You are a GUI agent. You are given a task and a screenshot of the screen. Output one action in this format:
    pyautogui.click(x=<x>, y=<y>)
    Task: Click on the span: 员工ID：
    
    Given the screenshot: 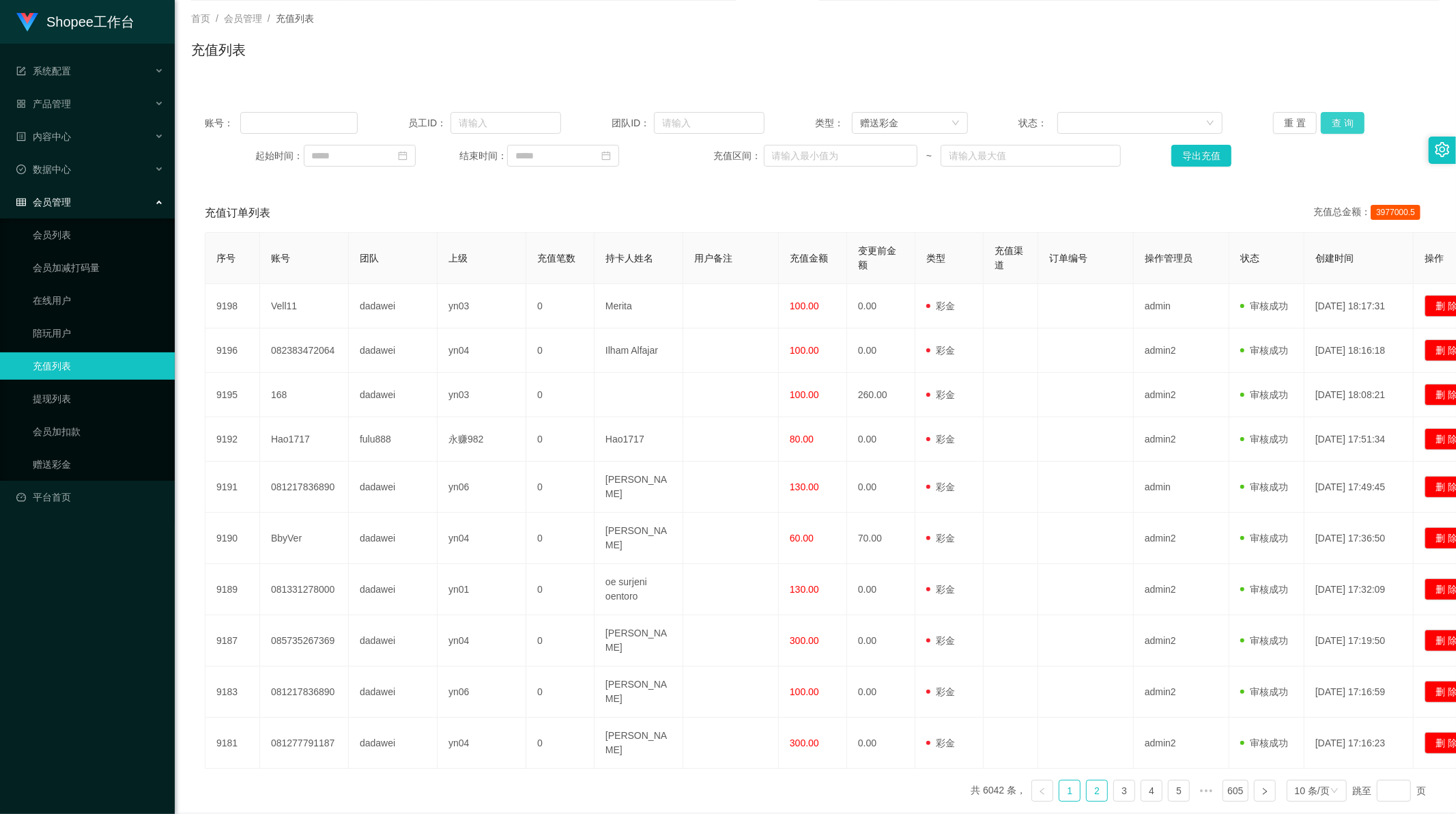 What is the action you would take?
    pyautogui.click(x=429, y=123)
    